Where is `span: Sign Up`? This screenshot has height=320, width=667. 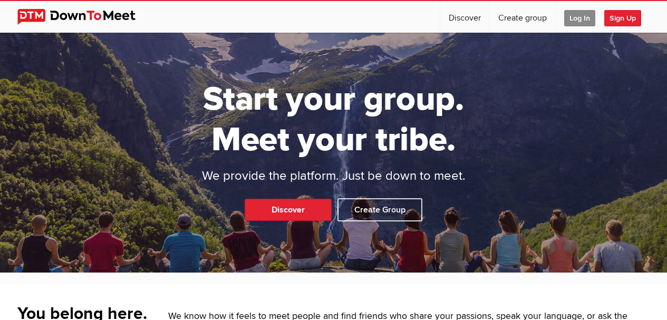 span: Sign Up is located at coordinates (622, 18).